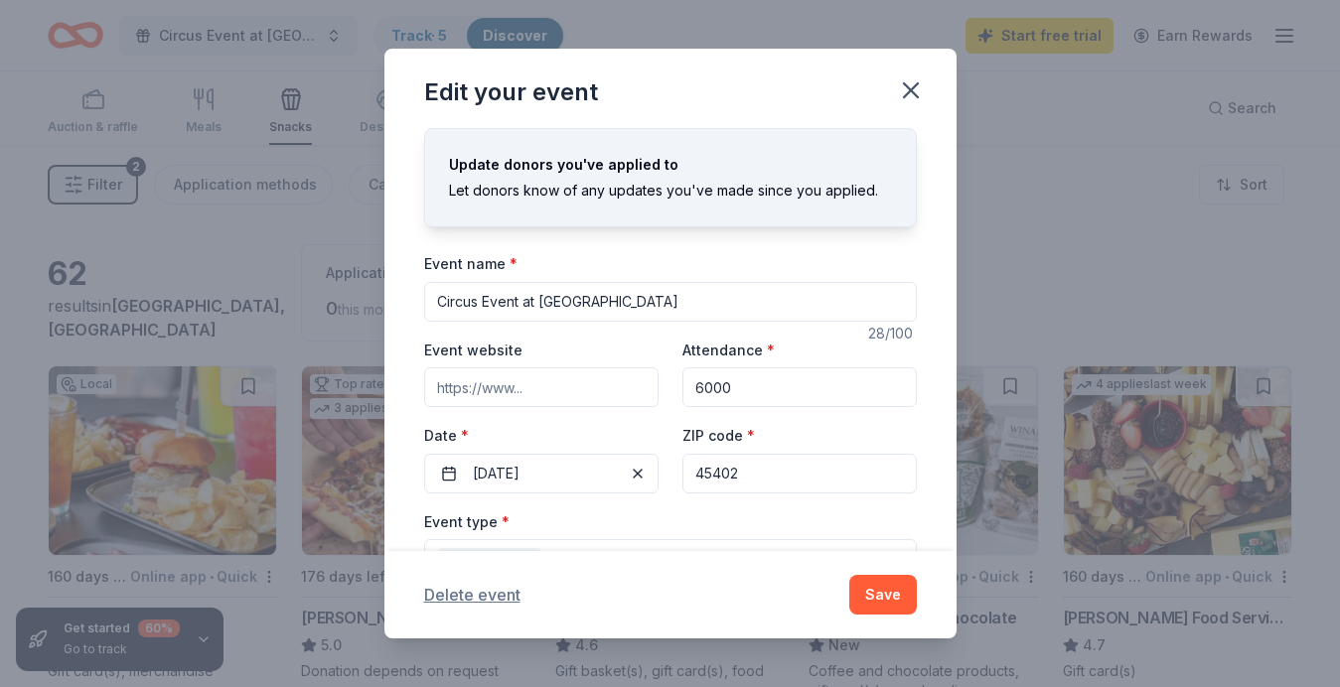 The image size is (1340, 687). Describe the element at coordinates (511, 92) in the screenshot. I see `div: Edit your event` at that location.